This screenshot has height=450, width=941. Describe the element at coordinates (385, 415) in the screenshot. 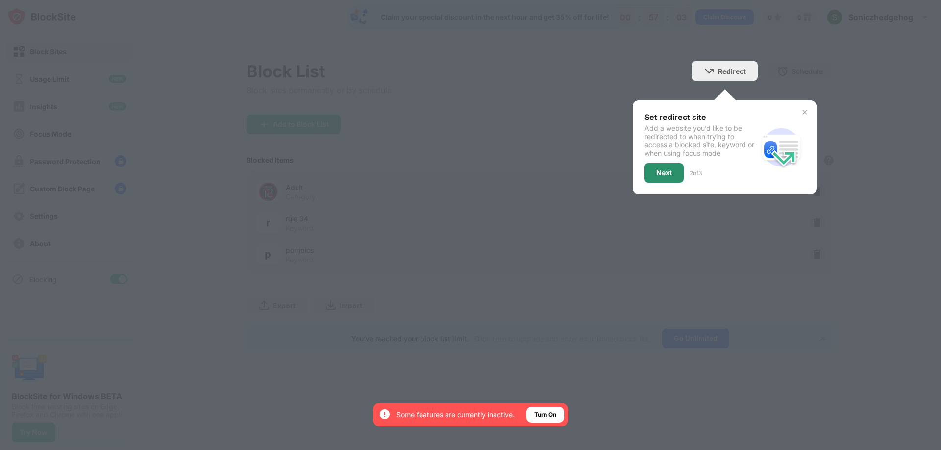

I see `img: error-circle-white.svg` at that location.